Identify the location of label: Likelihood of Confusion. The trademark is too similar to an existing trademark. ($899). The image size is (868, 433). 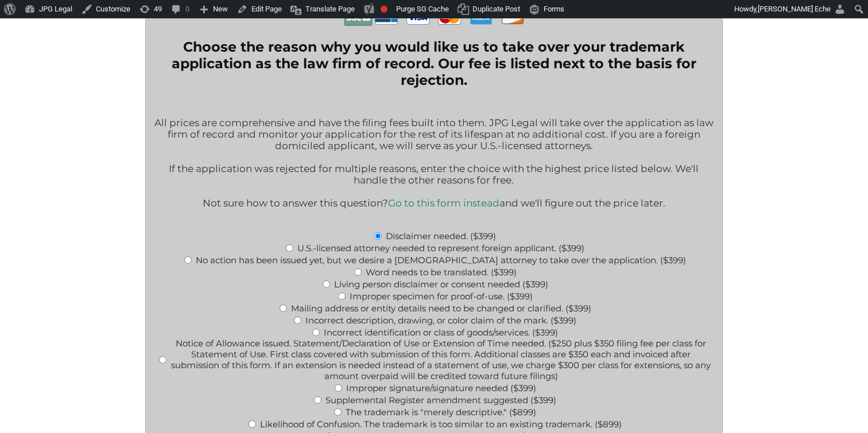
(441, 424).